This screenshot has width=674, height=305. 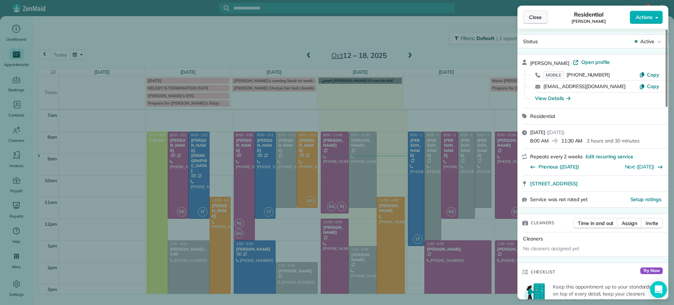 What do you see at coordinates (646, 199) in the screenshot?
I see `button: Setup ratings` at bounding box center [646, 199].